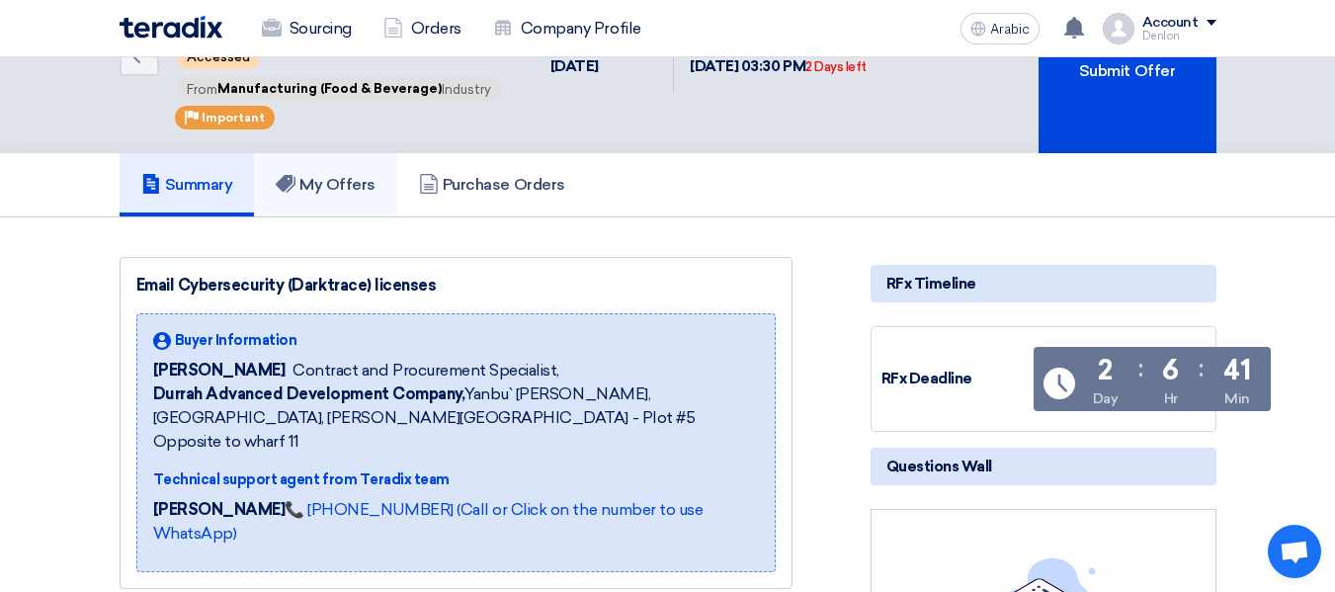 The height and width of the screenshot is (592, 1335). What do you see at coordinates (422, 29) in the screenshot?
I see `a: Orders` at bounding box center [422, 29].